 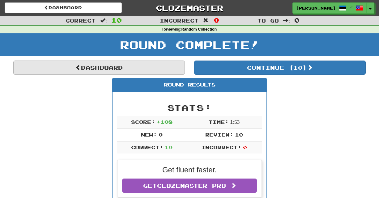 I want to click on span: Time:, so click(x=219, y=122).